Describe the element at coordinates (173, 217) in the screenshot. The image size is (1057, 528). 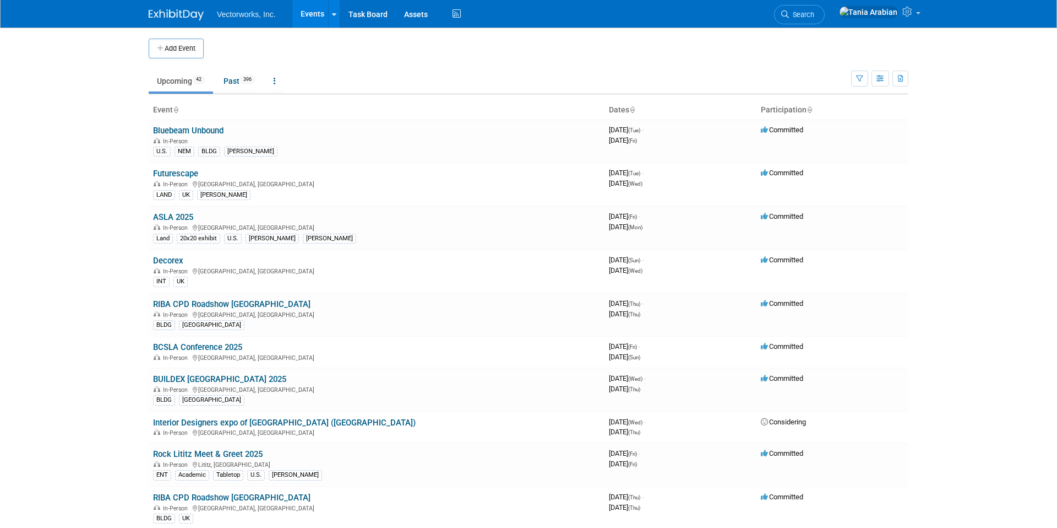
I see `a: ASLA 2025` at that location.